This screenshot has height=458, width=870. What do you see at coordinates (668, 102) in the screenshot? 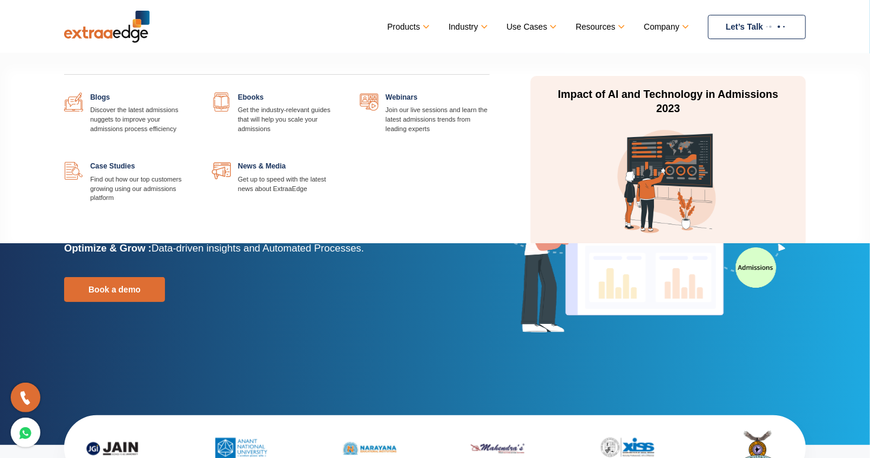
I see `p: Impact of AI and Technology in Admissions 2023` at bounding box center [668, 102].